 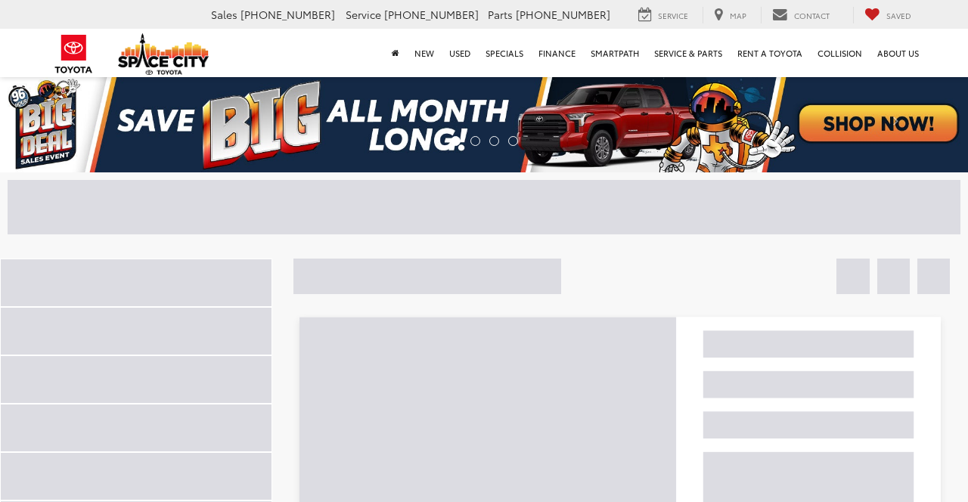 What do you see at coordinates (730, 15) in the screenshot?
I see `a: Map` at bounding box center [730, 15].